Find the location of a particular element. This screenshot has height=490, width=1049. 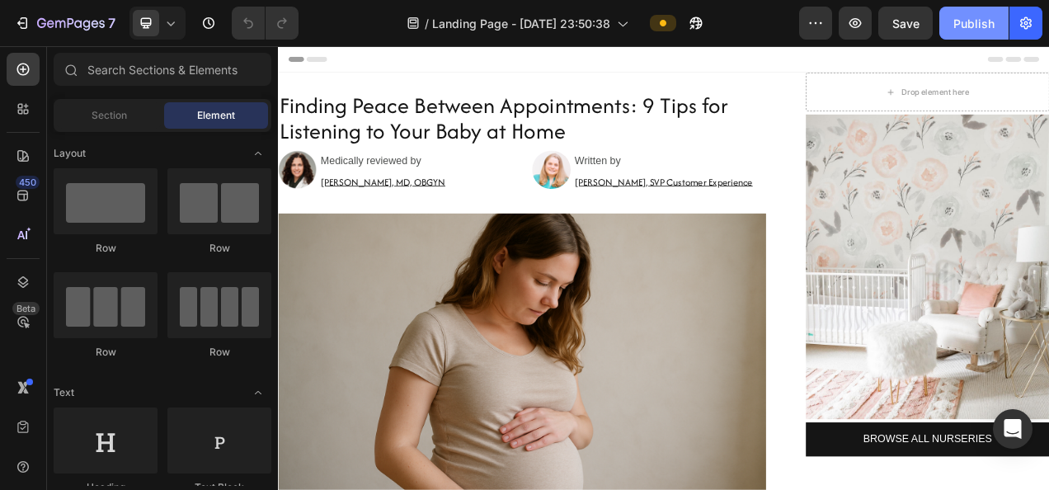

span: Save is located at coordinates (905, 23).